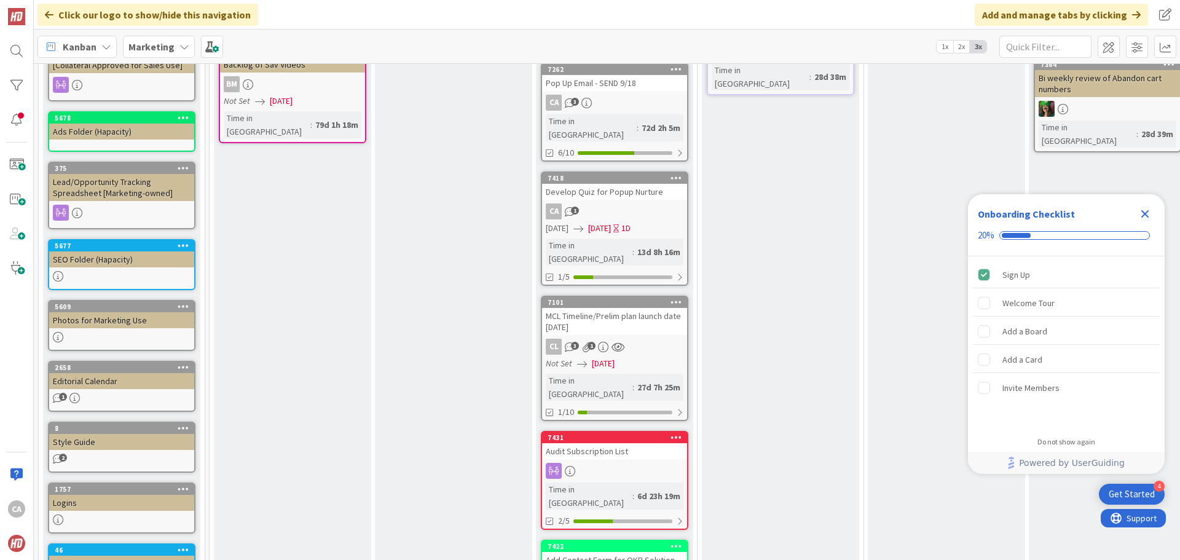  I want to click on div: 5609, so click(122, 307).